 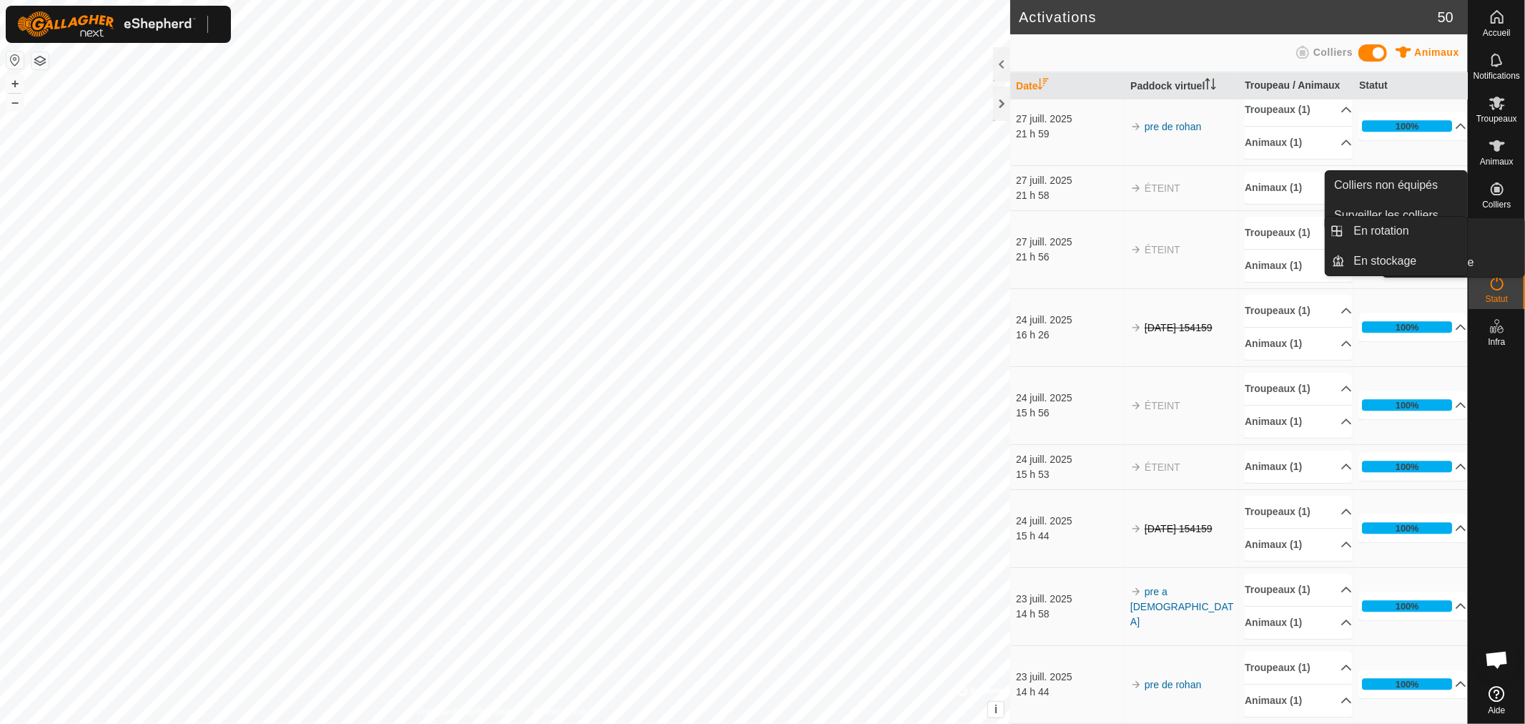 I want to click on a: Surveiller les colliers, so click(x=1396, y=215).